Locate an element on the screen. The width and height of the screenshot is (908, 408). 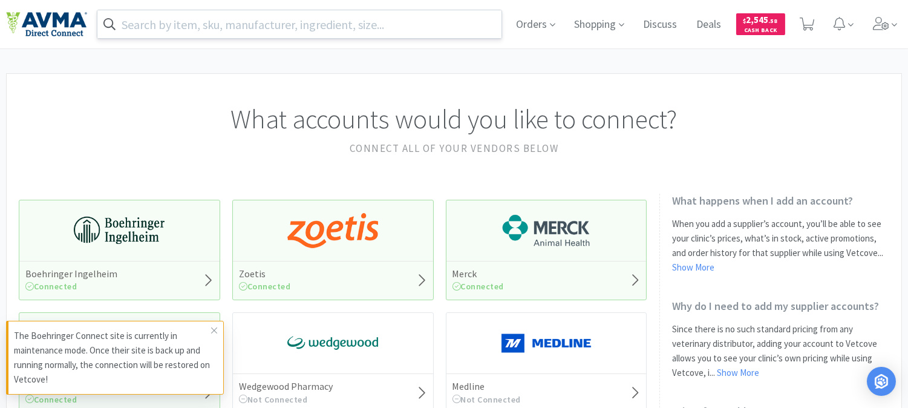
h5: Wedgewood Pharmacy is located at coordinates (285, 386).